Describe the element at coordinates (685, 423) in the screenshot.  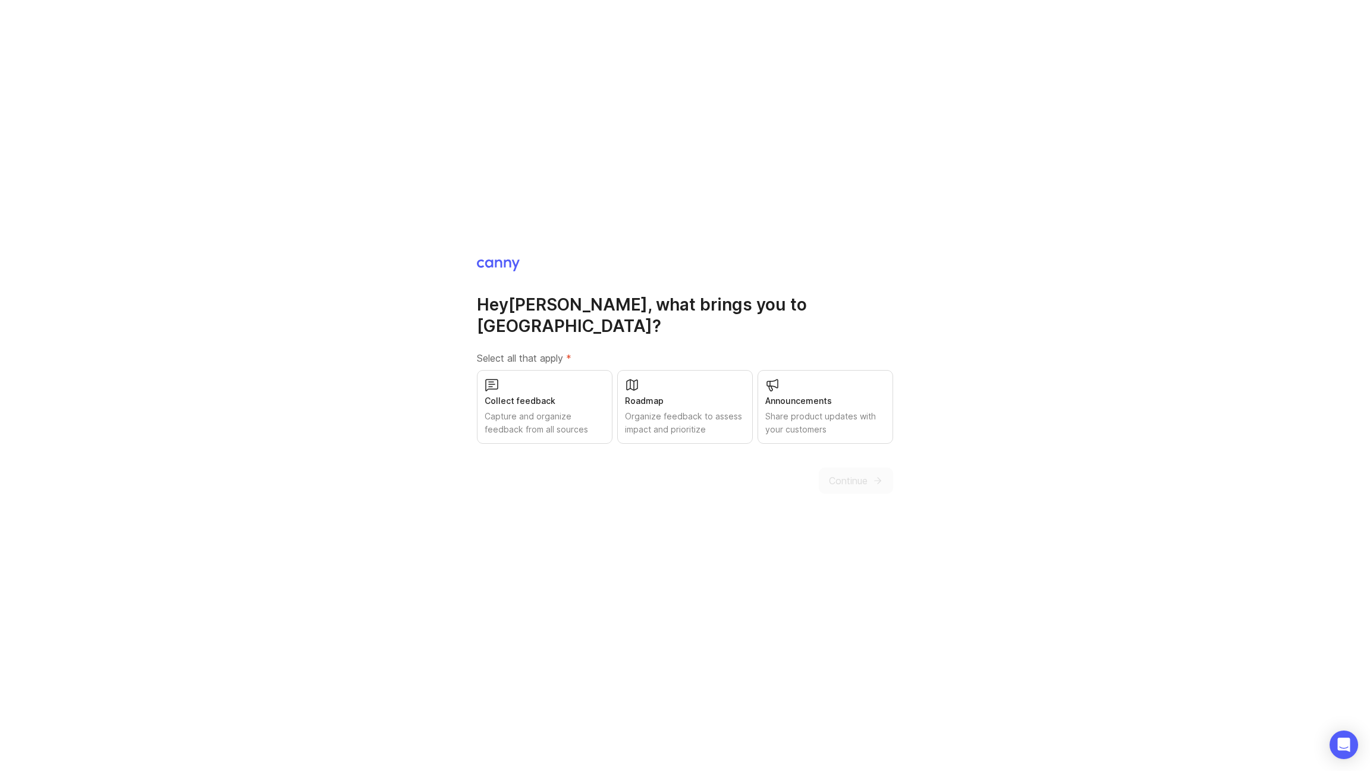
I see `div: Organize feedback to assess impact and prioritize` at that location.